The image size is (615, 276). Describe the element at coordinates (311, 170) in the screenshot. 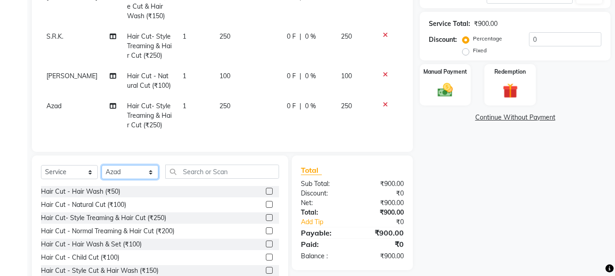

I see `span: Total` at that location.